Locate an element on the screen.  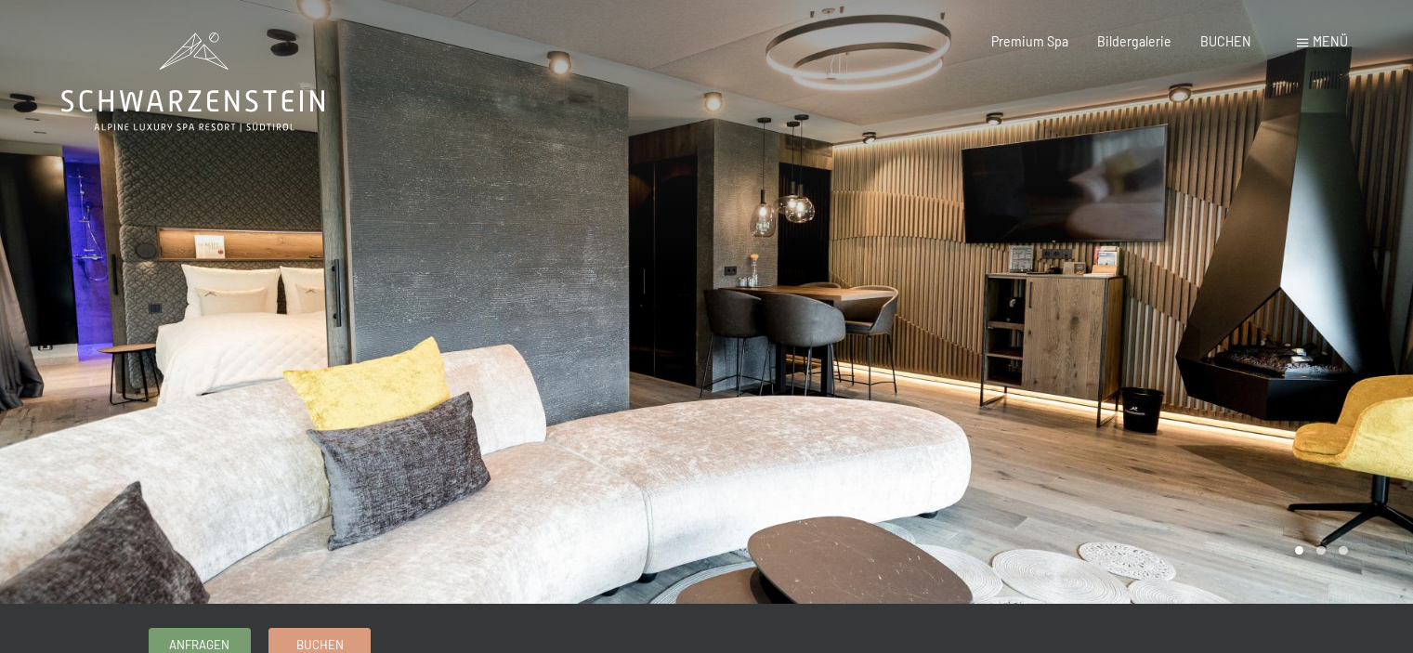
span: BUCHEN is located at coordinates (1225, 41).